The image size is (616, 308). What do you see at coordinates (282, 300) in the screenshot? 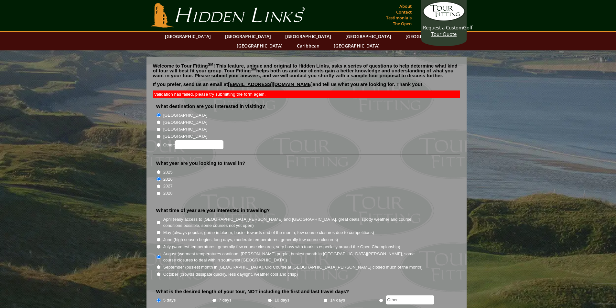
I see `label: 10 days` at bounding box center [282, 300].